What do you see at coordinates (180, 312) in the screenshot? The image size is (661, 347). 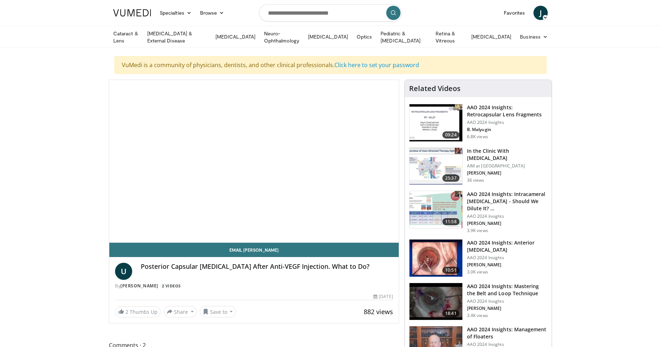 I see `button: Share` at bounding box center [180, 312].